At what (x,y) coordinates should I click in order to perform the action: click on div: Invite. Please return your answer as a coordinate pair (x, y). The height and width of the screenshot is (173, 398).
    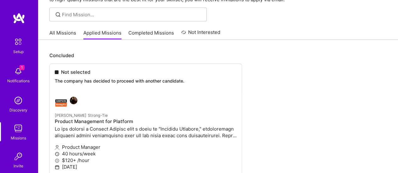
    Looking at the image, I should click on (18, 166).